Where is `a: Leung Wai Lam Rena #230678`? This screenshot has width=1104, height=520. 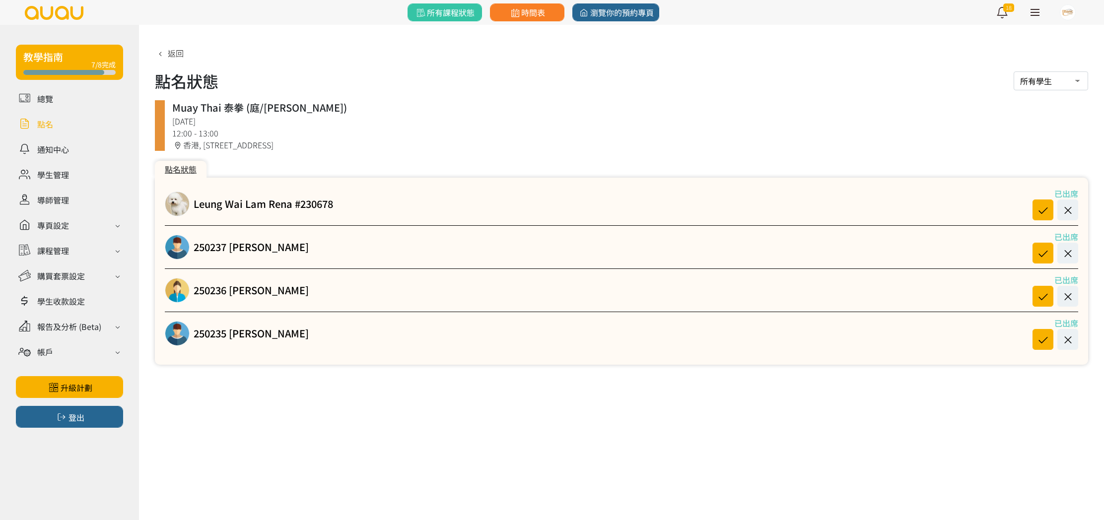
a: Leung Wai Lam Rena #230678 is located at coordinates (263, 204).